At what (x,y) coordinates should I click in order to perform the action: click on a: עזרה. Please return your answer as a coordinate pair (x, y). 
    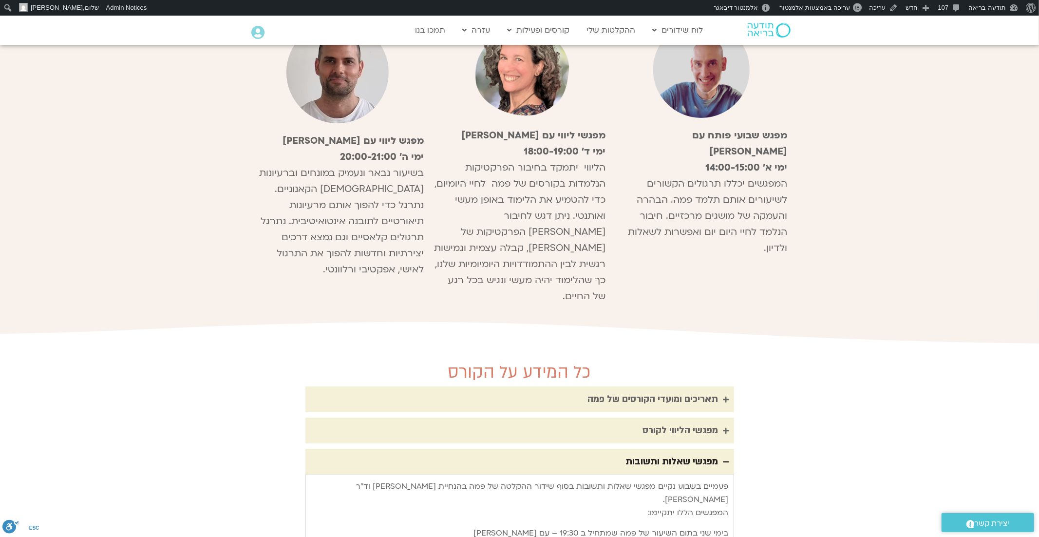
    Looking at the image, I should click on (477, 30).